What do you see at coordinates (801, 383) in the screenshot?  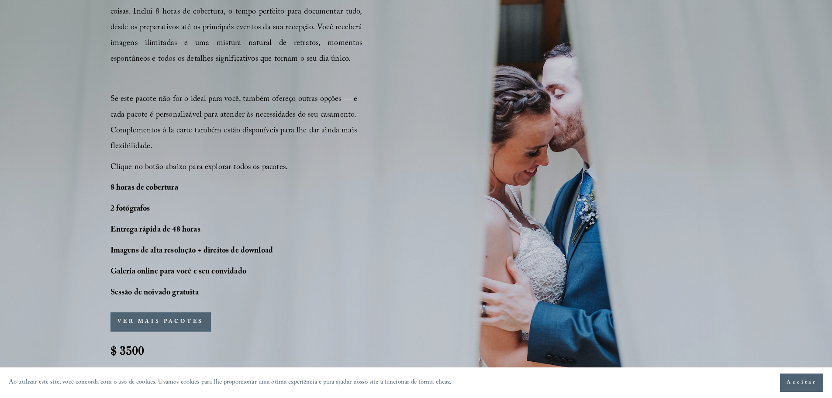 I see `button: Aceitar` at bounding box center [801, 383].